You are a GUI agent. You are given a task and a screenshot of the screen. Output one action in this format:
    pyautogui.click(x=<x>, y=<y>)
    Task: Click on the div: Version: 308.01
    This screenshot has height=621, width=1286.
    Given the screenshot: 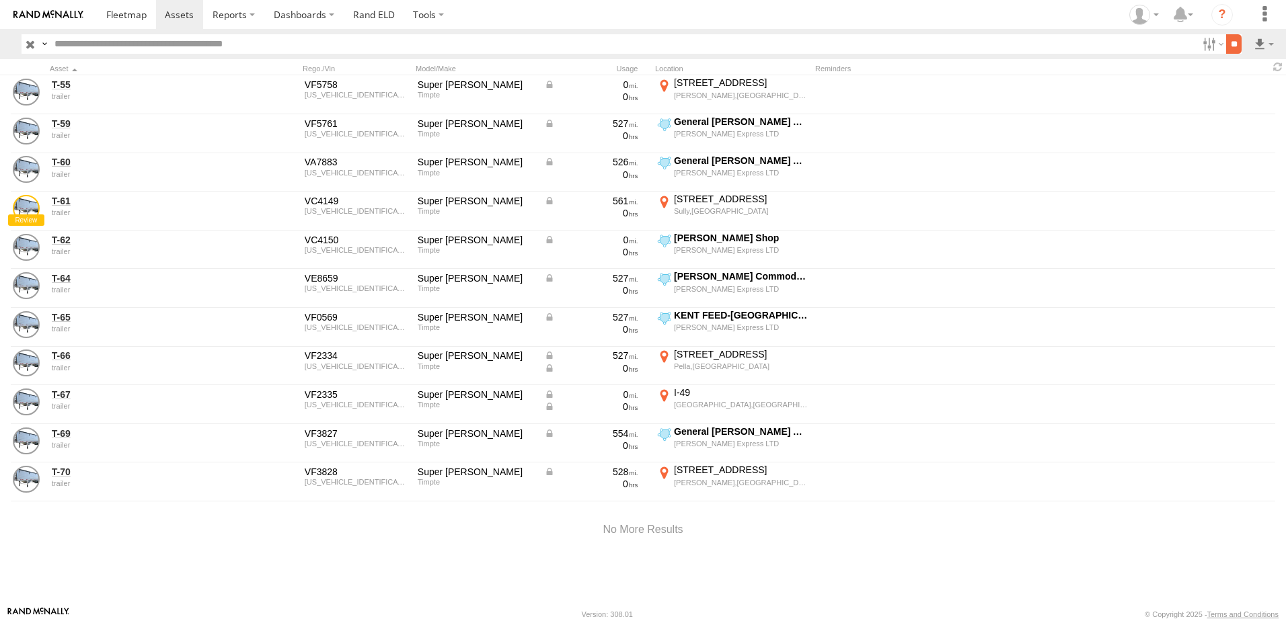 What is the action you would take?
    pyautogui.click(x=607, y=615)
    